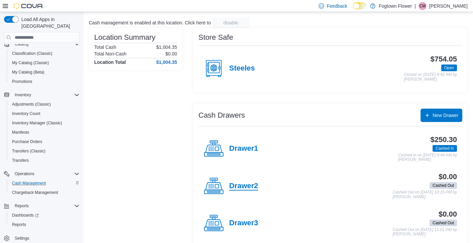 Image resolution: width=473 pixels, height=243 pixels. I want to click on button: Inventory Manager (Classic), so click(44, 123).